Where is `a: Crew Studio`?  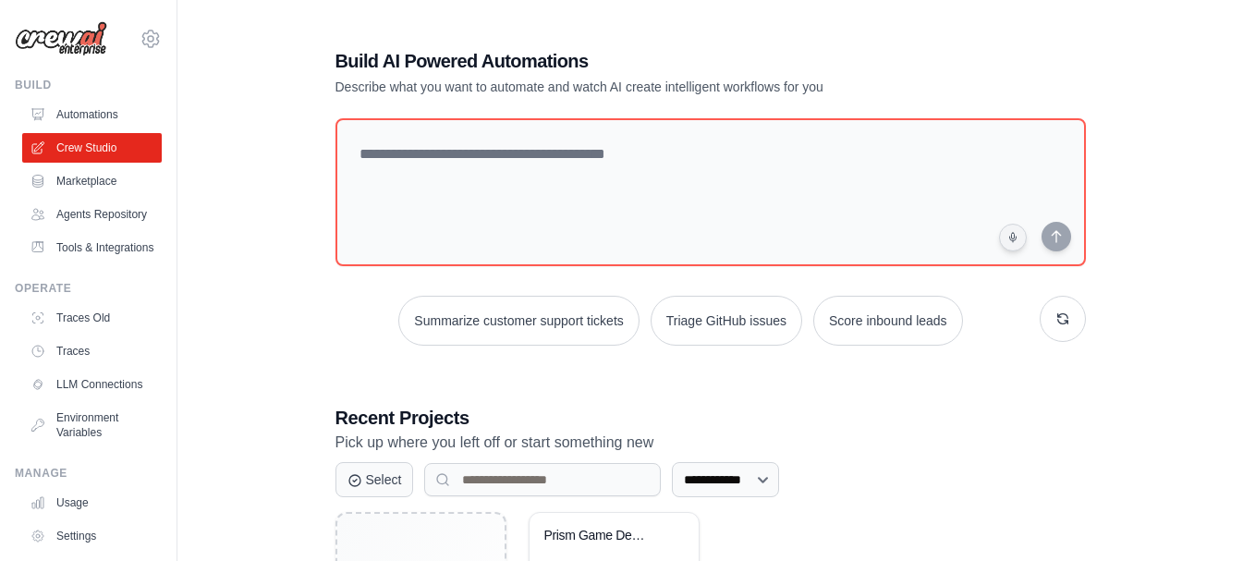
a: Crew Studio is located at coordinates (92, 148).